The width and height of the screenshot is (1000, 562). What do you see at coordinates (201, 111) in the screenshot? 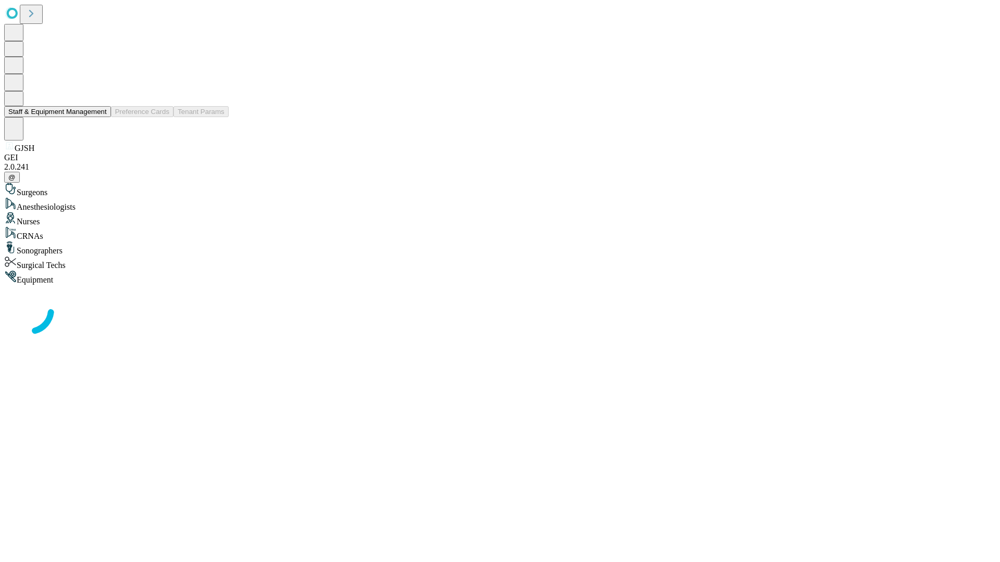
I see `button: Tenant Params` at bounding box center [201, 111].